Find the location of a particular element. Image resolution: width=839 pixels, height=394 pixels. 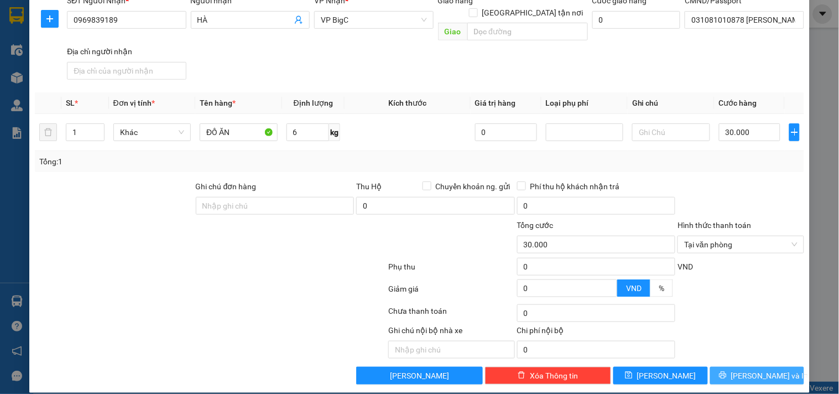

span: Đơn vị tính is located at coordinates (134, 103).